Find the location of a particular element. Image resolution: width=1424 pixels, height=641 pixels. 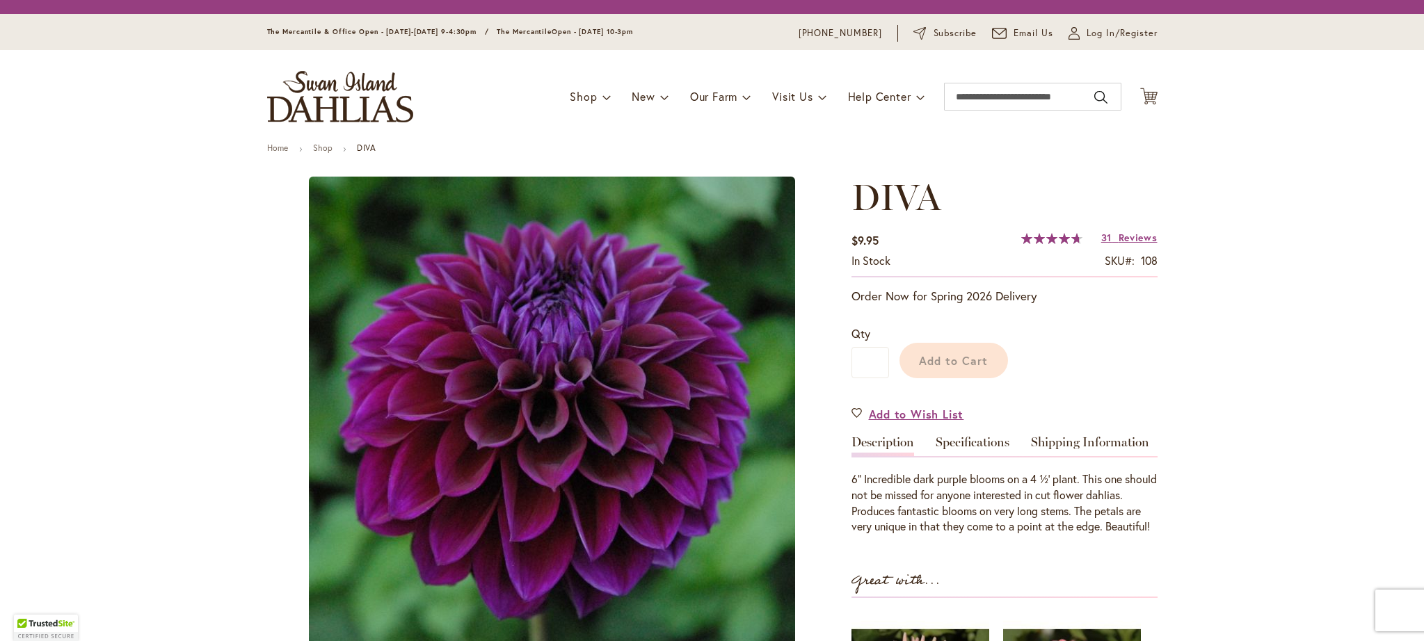

a: Add to Wish List is located at coordinates (908, 414).